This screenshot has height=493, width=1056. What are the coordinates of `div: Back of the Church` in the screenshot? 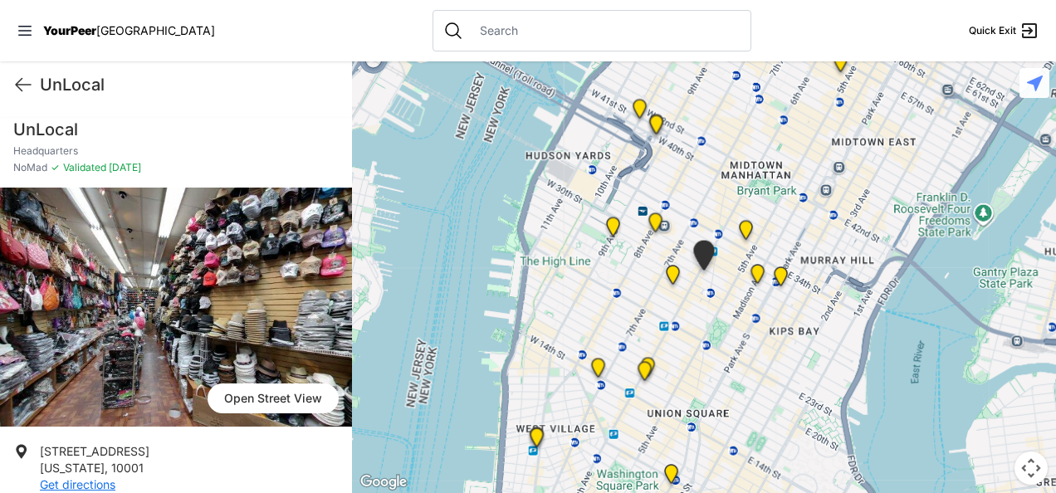 It's located at (644, 374).